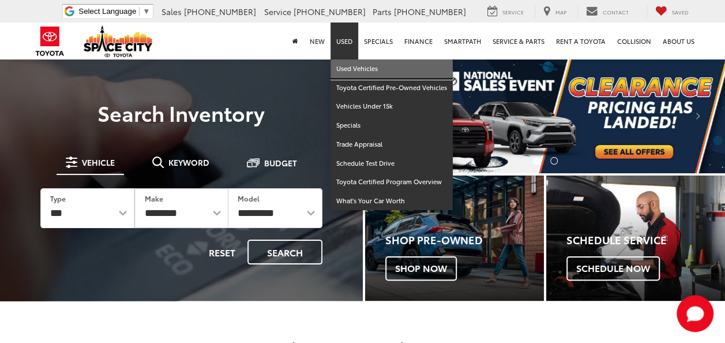 The height and width of the screenshot is (343, 725). I want to click on span: Vehicle, so click(98, 162).